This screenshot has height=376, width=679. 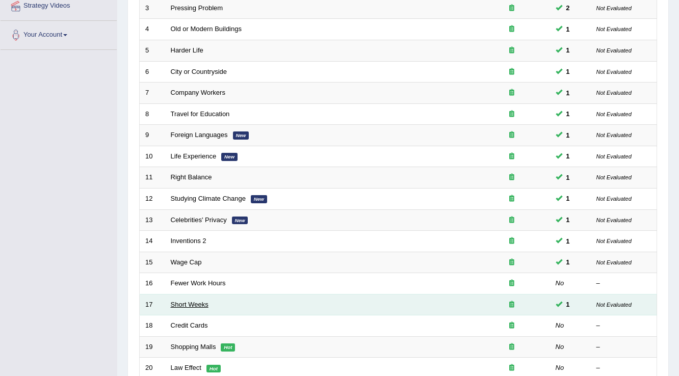 What do you see at coordinates (188, 240) in the screenshot?
I see `a: Inventions 2` at bounding box center [188, 240].